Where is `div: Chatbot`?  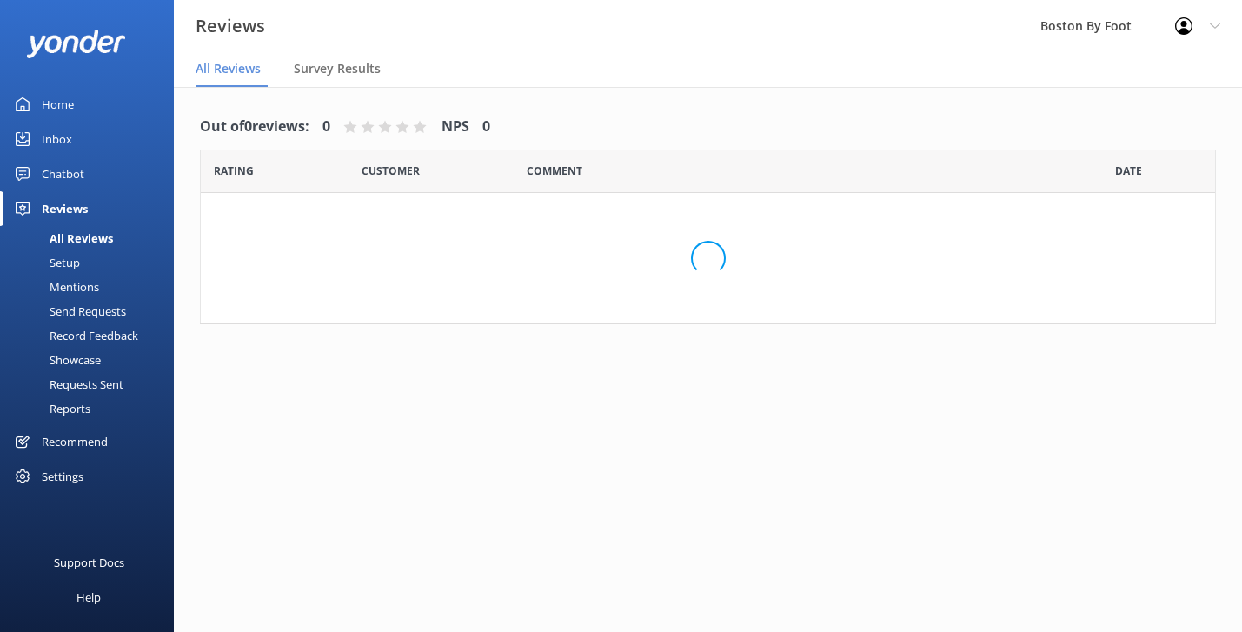
div: Chatbot is located at coordinates (63, 174).